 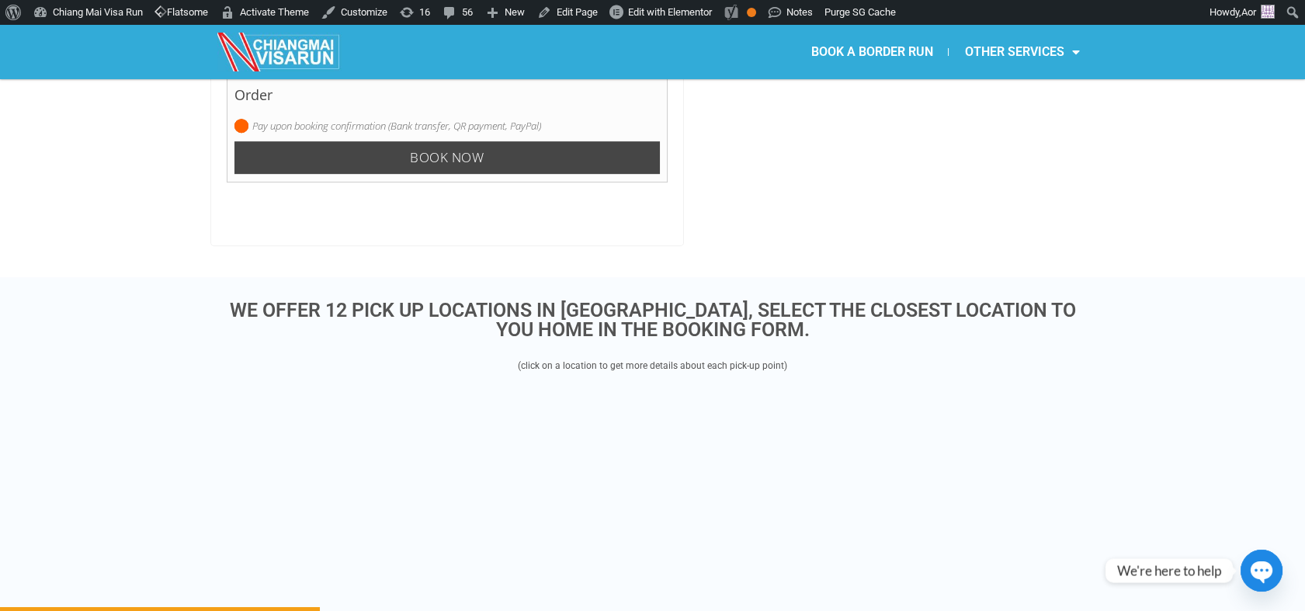 I want to click on input: Book now, so click(x=447, y=158).